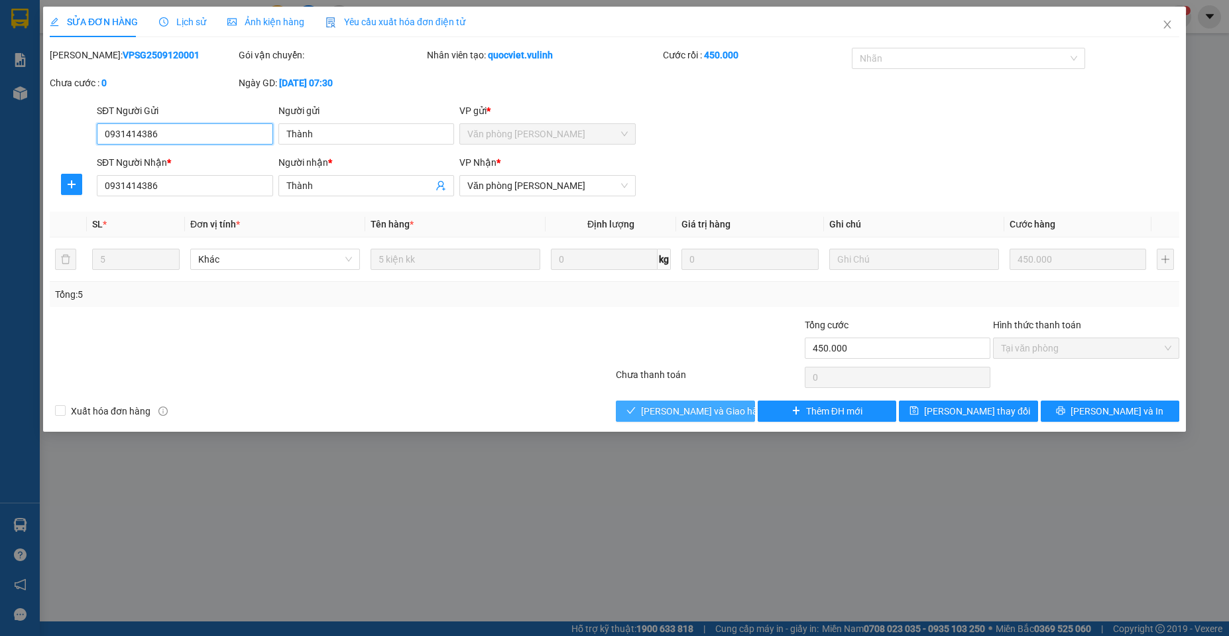 The width and height of the screenshot is (1229, 636). What do you see at coordinates (548, 134) in the screenshot?
I see `span: Văn phòng Cao Thắng` at bounding box center [548, 134].